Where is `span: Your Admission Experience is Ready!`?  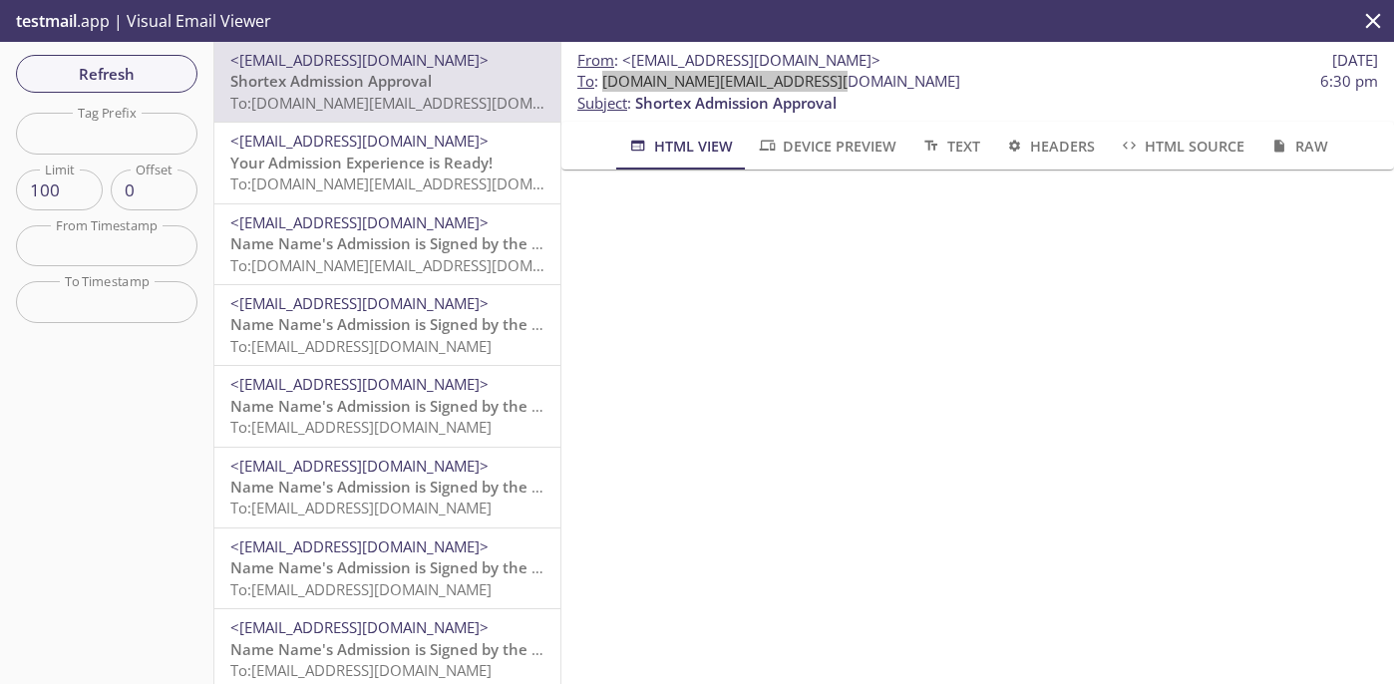 span: Your Admission Experience is Ready! is located at coordinates (361, 163).